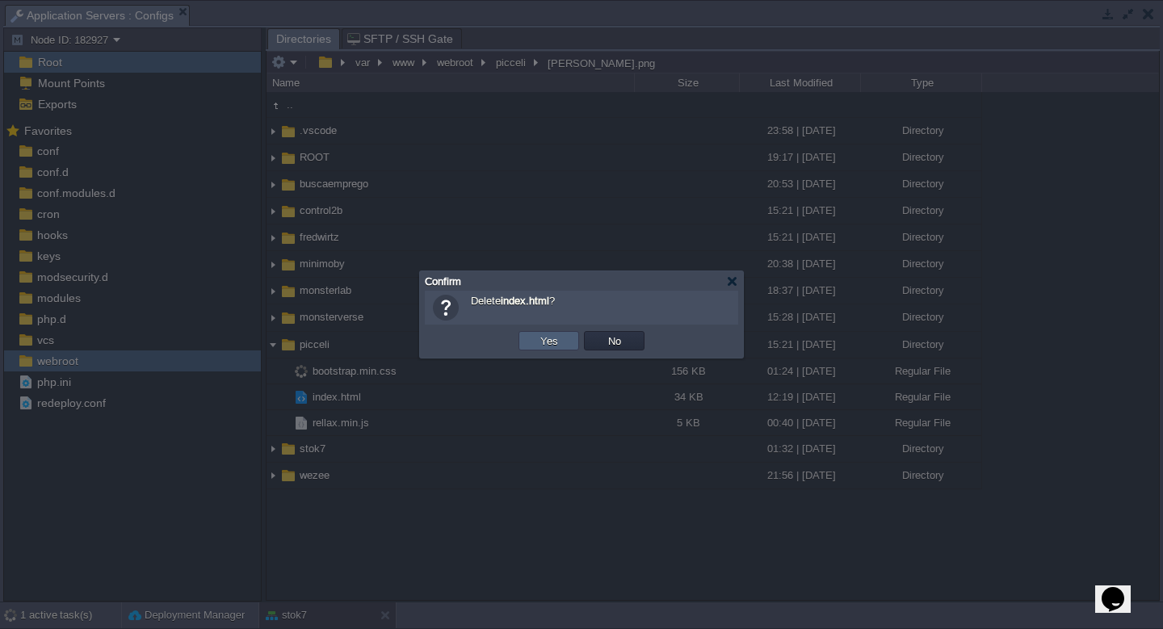  Describe the element at coordinates (614, 341) in the screenshot. I see `button: No` at that location.